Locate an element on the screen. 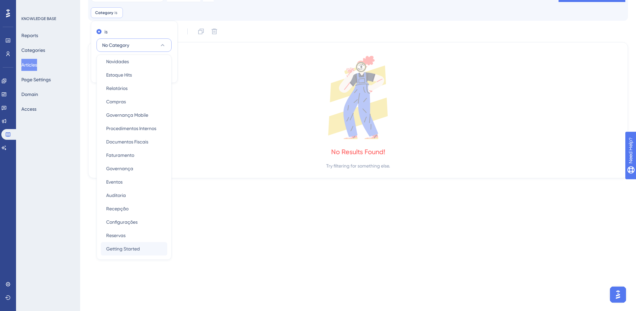  span: Governança is located at coordinates (120, 168).